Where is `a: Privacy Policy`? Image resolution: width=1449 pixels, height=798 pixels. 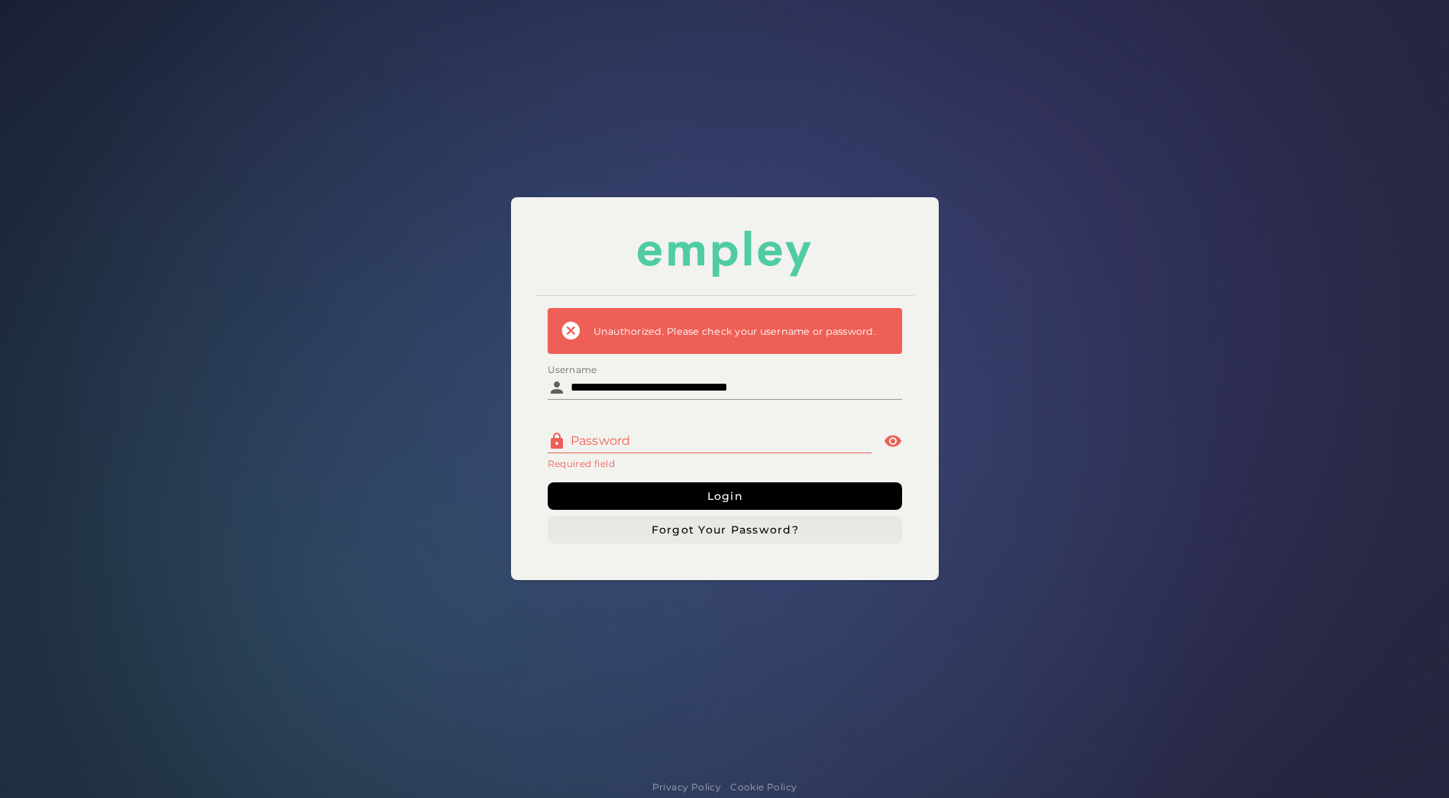 a: Privacy Policy is located at coordinates (687, 787).